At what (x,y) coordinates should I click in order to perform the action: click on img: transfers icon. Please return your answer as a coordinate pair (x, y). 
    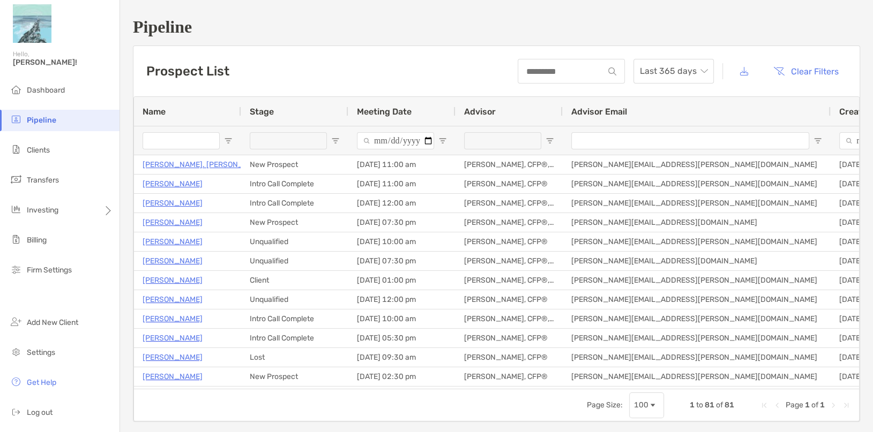
    Looking at the image, I should click on (16, 179).